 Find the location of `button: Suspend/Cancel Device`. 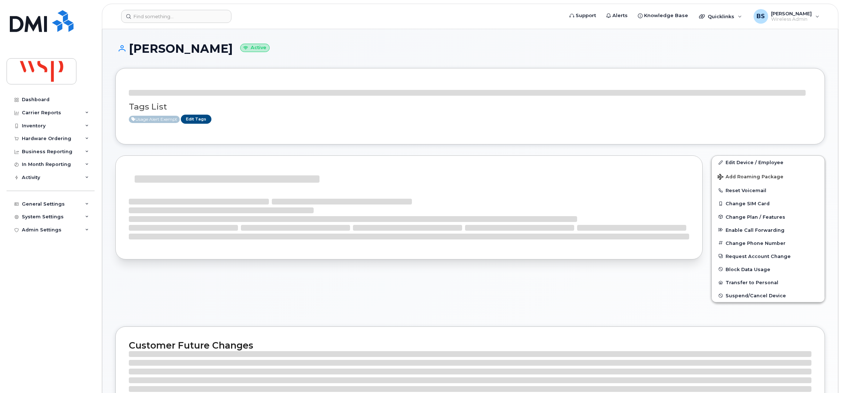

button: Suspend/Cancel Device is located at coordinates (768, 295).